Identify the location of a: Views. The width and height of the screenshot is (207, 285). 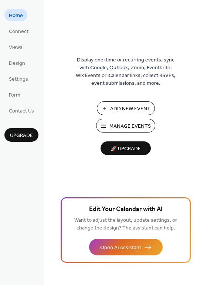
(16, 47).